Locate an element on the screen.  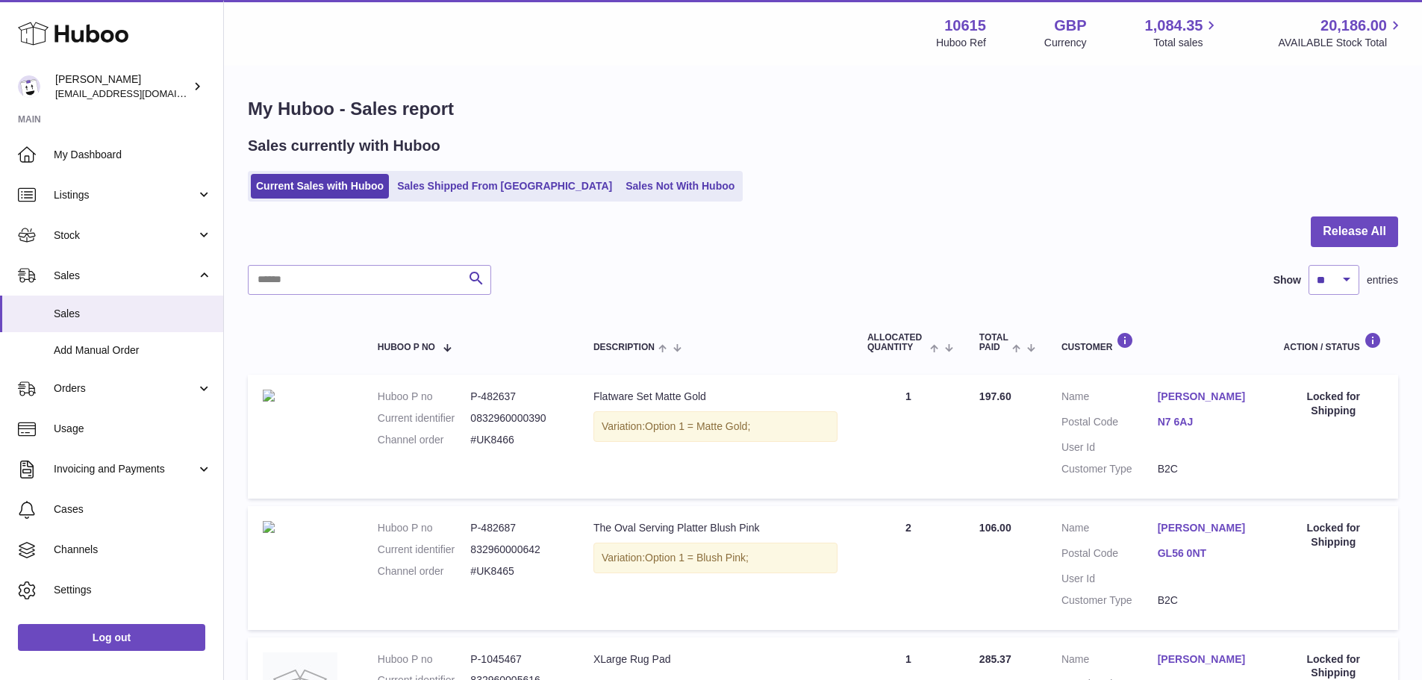
button: Release All is located at coordinates (1354, 231).